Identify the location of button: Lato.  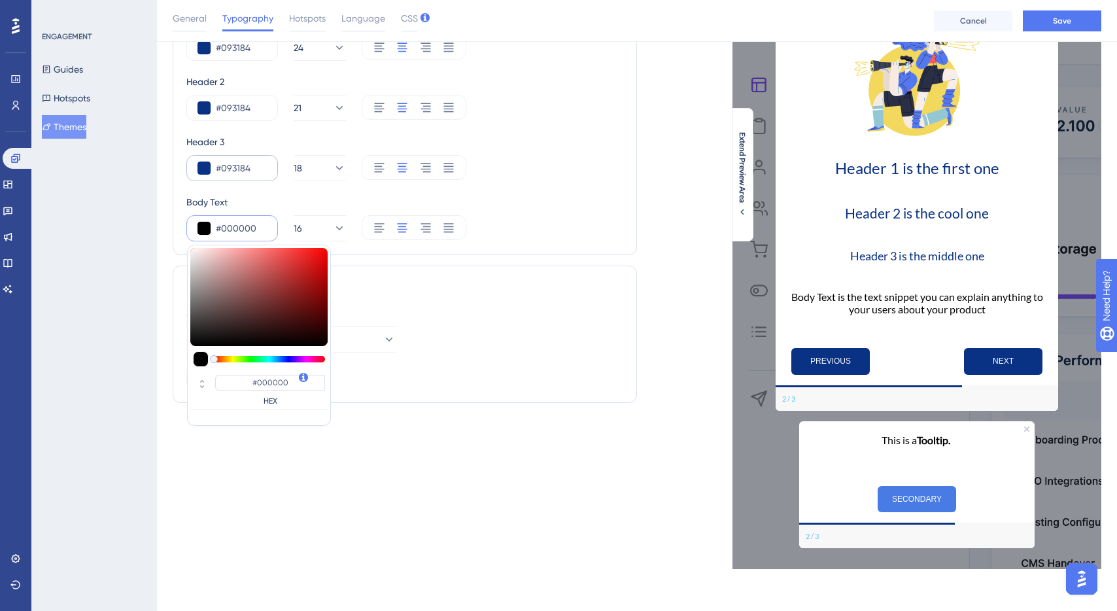
(291, 340).